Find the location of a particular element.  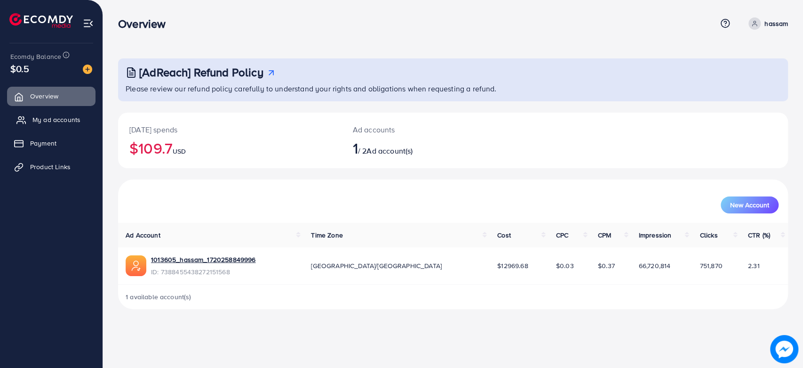

a: logo is located at coordinates (41, 20).